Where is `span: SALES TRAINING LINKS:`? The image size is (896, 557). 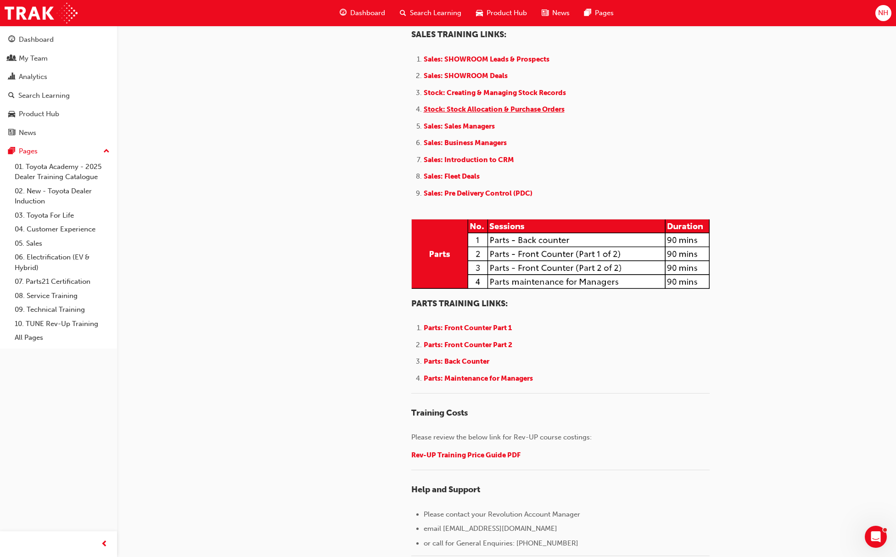 span: SALES TRAINING LINKS: is located at coordinates (459, 34).